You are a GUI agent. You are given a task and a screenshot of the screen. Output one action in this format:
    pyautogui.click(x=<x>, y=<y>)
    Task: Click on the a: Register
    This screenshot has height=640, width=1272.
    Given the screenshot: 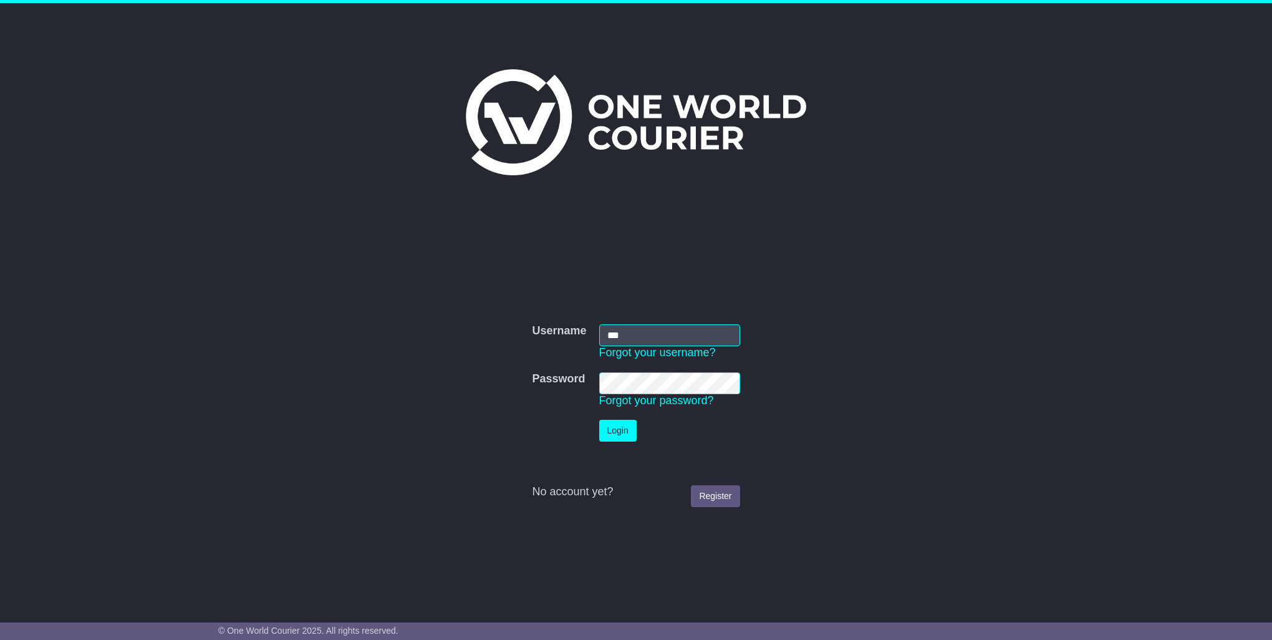 What is the action you would take?
    pyautogui.click(x=715, y=496)
    